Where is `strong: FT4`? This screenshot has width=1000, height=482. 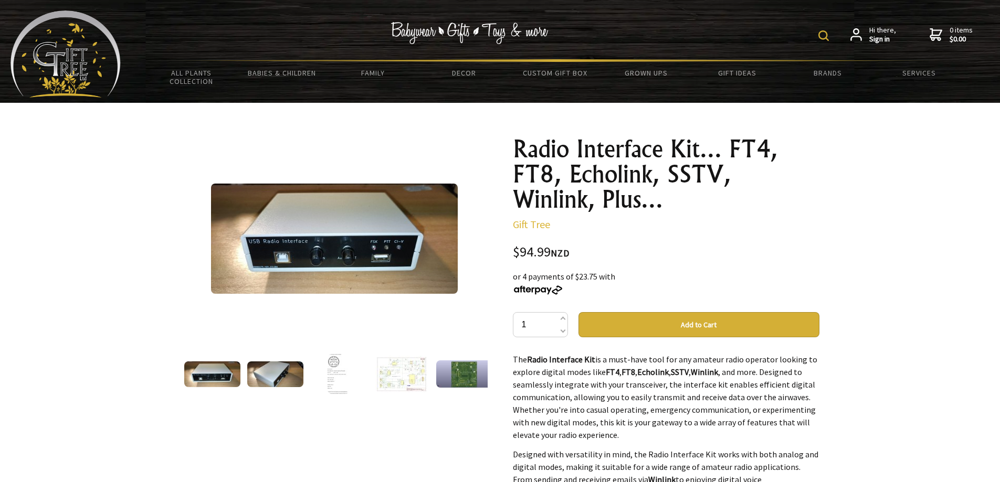
strong: FT4 is located at coordinates (613, 372).